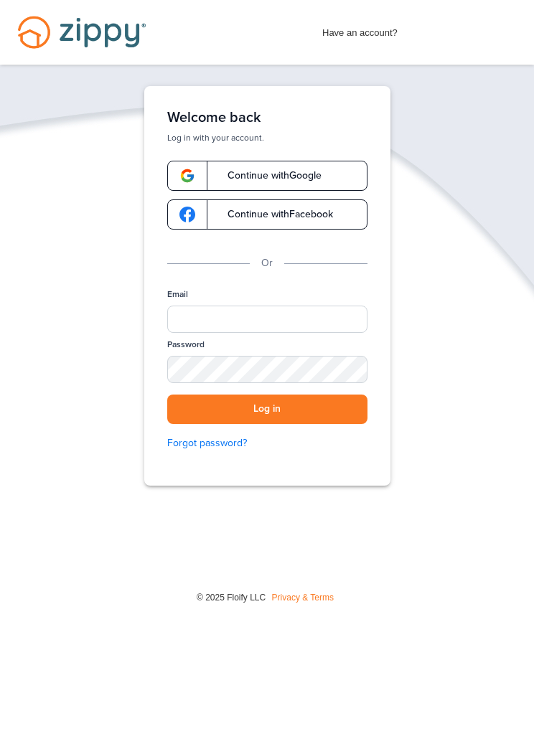  Describe the element at coordinates (267, 409) in the screenshot. I see `button: Log in` at that location.